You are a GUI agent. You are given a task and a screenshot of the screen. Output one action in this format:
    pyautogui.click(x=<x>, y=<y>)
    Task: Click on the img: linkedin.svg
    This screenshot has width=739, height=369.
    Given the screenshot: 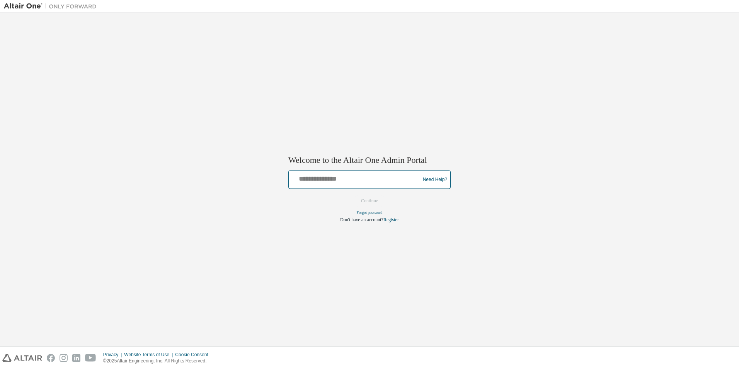 What is the action you would take?
    pyautogui.click(x=76, y=357)
    